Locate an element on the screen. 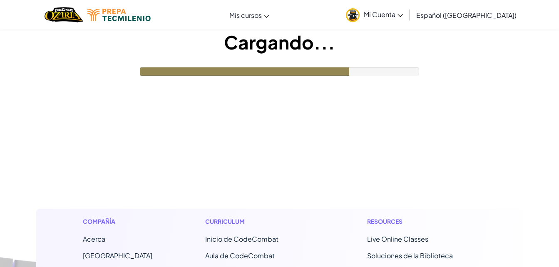 This screenshot has height=267, width=559. a: Aula de CodeCombat is located at coordinates (240, 255).